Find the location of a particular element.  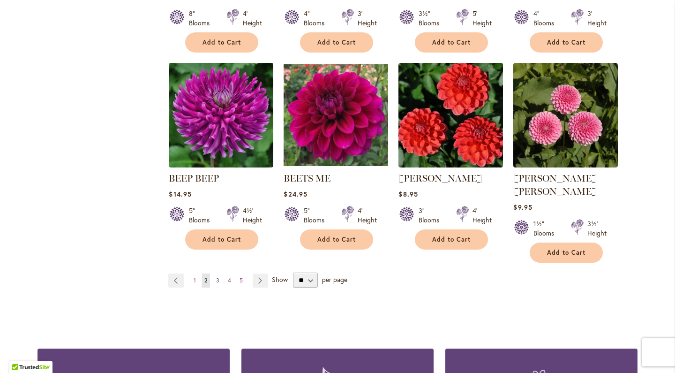

span: 4 is located at coordinates (229, 280).